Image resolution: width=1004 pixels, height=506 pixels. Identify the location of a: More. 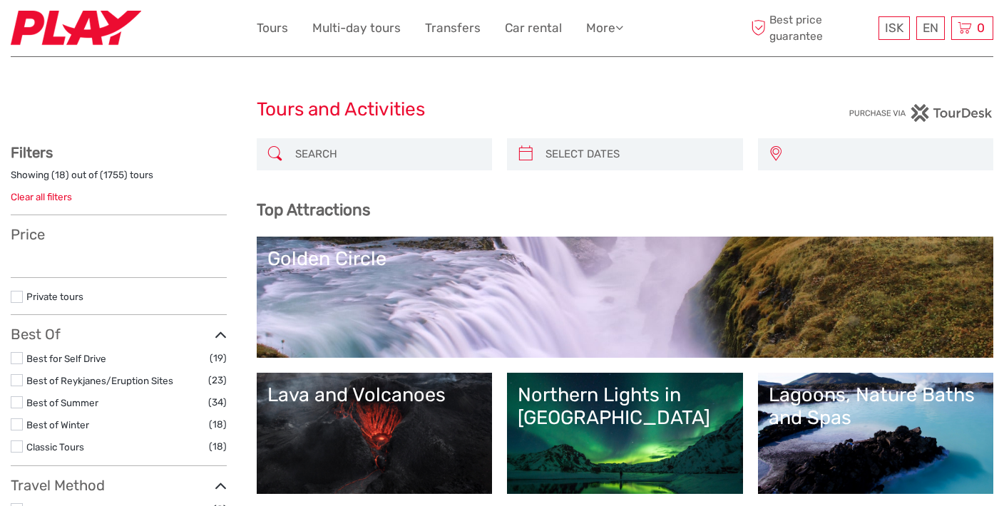
(605, 28).